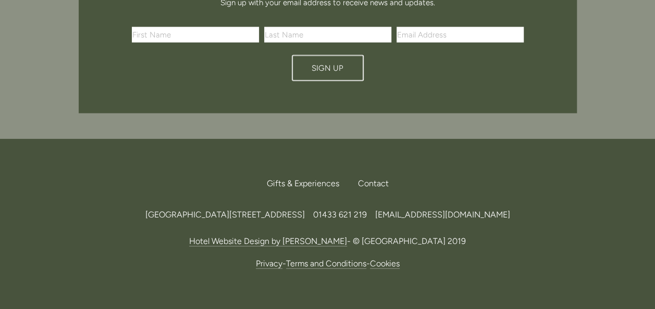 The height and width of the screenshot is (309, 655). I want to click on button: Sign Up, so click(328, 68).